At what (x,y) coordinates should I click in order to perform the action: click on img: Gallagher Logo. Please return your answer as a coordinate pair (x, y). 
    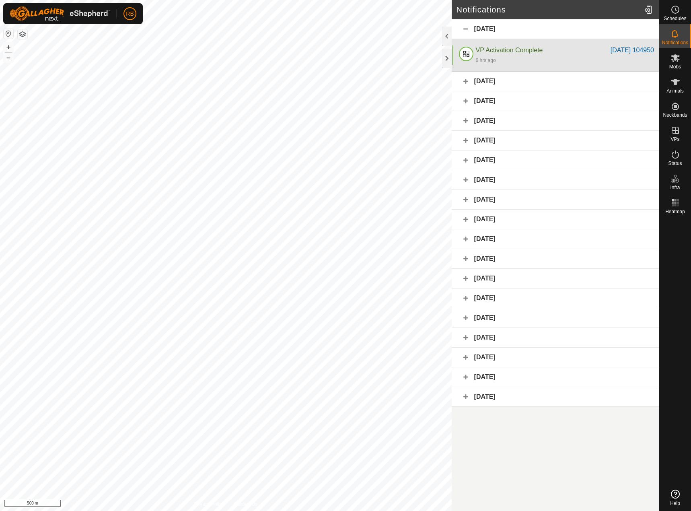
    Looking at the image, I should click on (60, 14).